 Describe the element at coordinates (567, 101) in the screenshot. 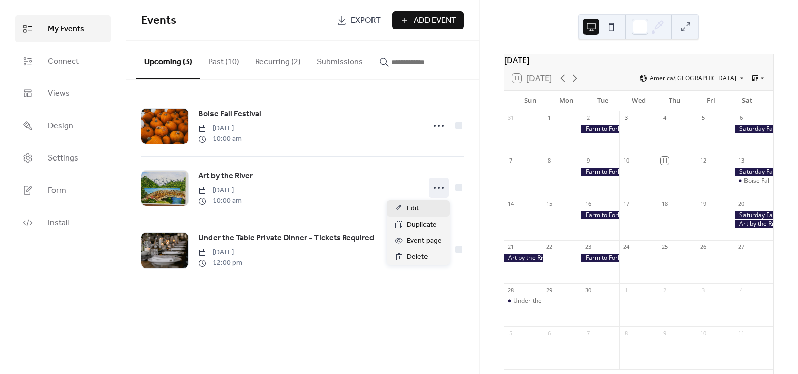

I see `div: Mon` at that location.